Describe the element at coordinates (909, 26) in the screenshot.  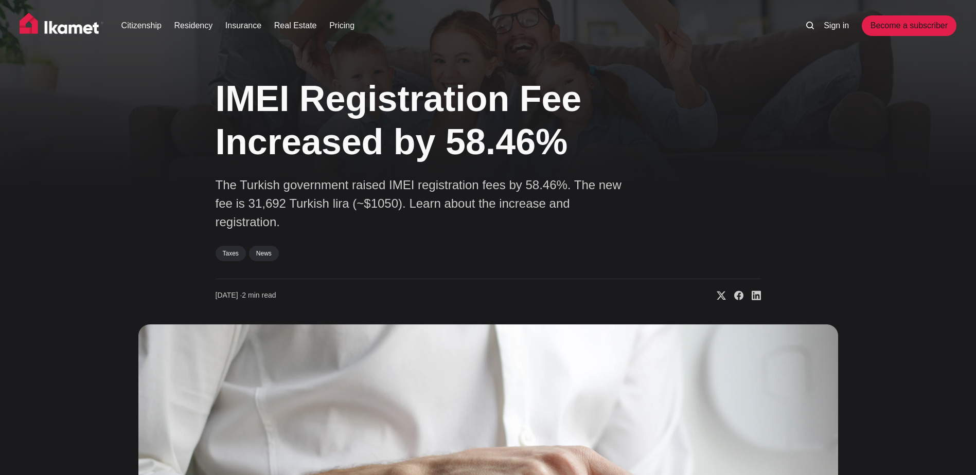
I see `a: Become a subscriber` at that location.